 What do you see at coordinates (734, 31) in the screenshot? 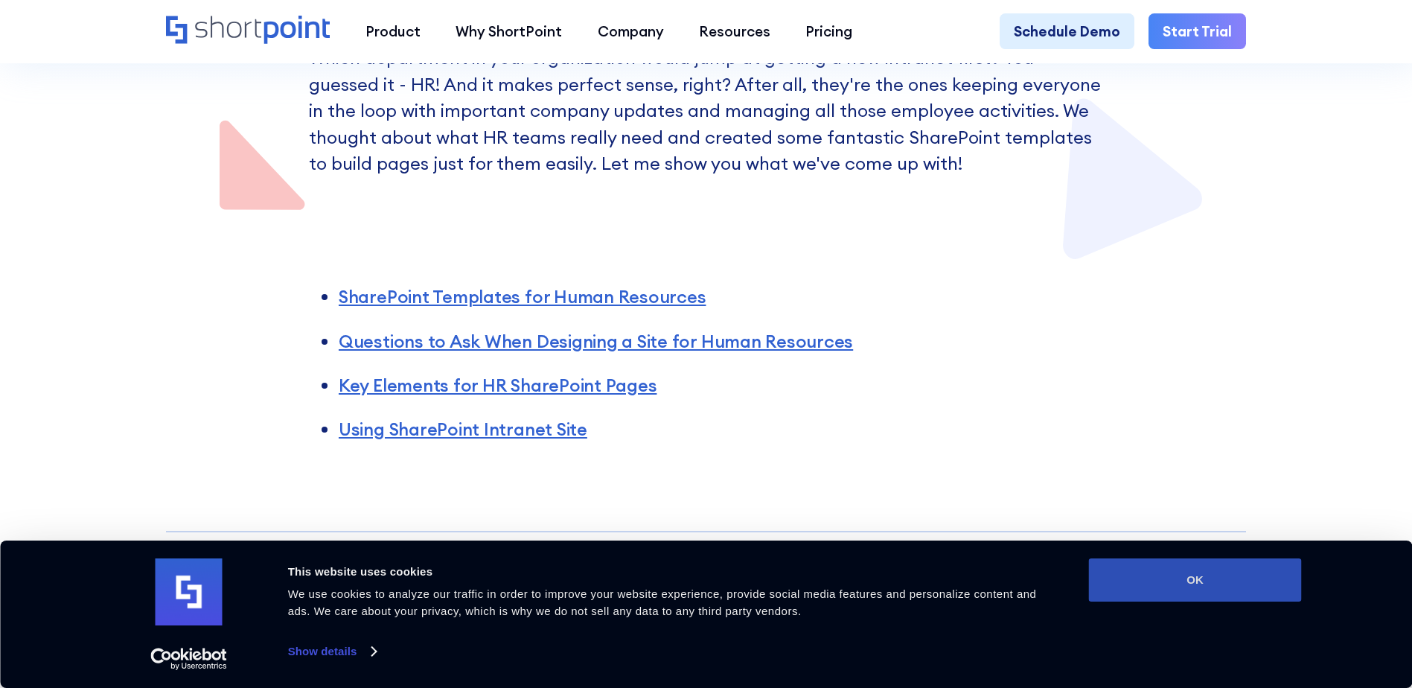
I see `a: Resources` at bounding box center [734, 31].